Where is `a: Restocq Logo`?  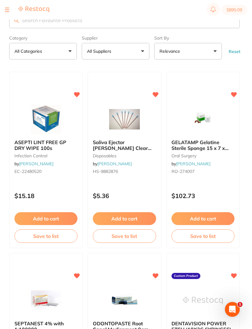
a: Restocq Logo is located at coordinates (34, 10).